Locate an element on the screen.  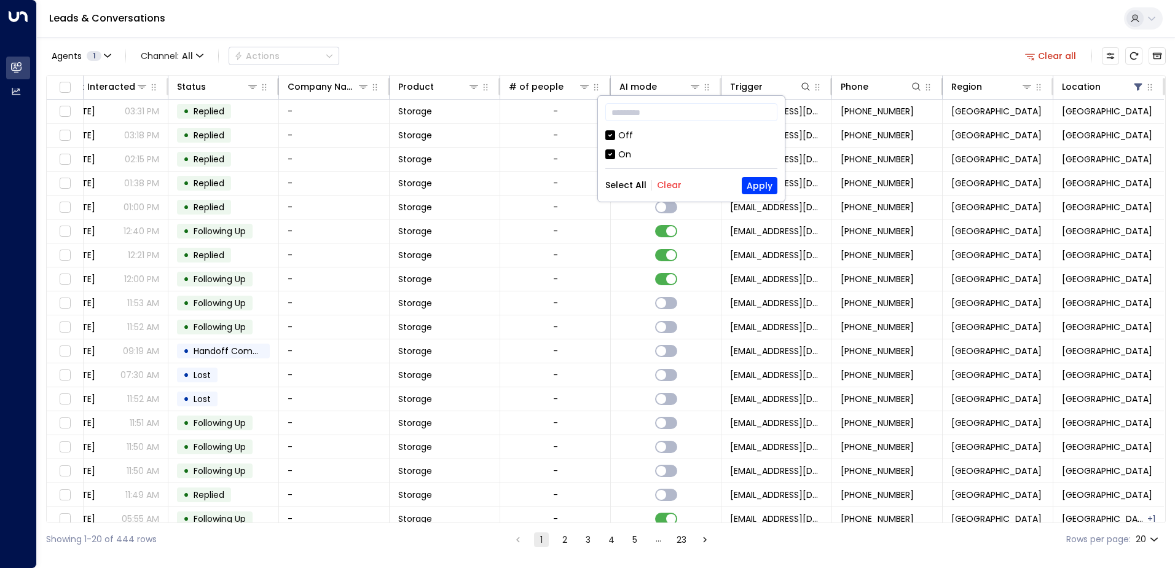
div: Actions is located at coordinates (257, 56).